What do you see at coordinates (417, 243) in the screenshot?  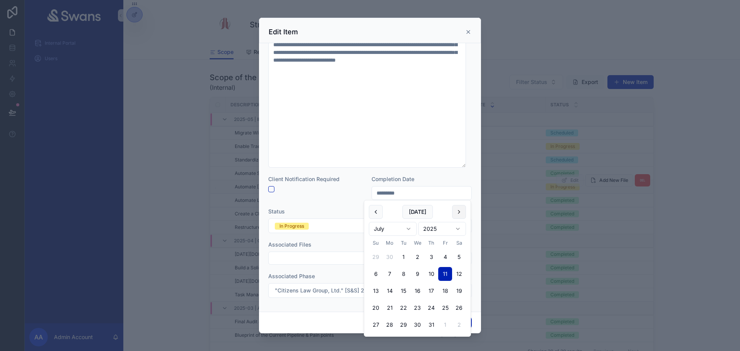 I see `th: Wednesday` at bounding box center [417, 243].